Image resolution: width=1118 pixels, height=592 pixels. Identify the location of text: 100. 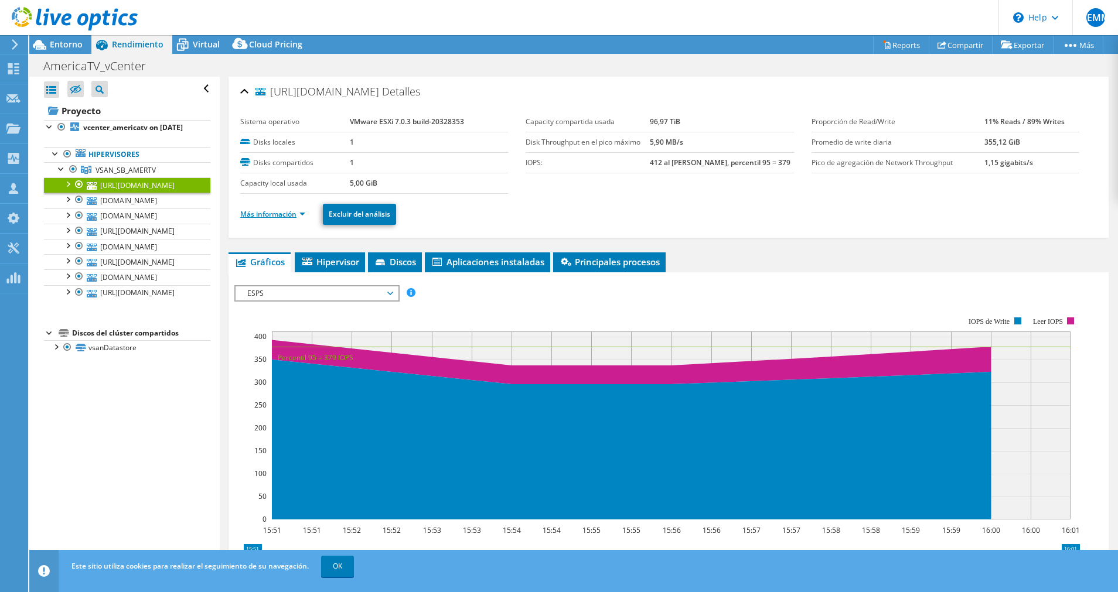
(260, 473).